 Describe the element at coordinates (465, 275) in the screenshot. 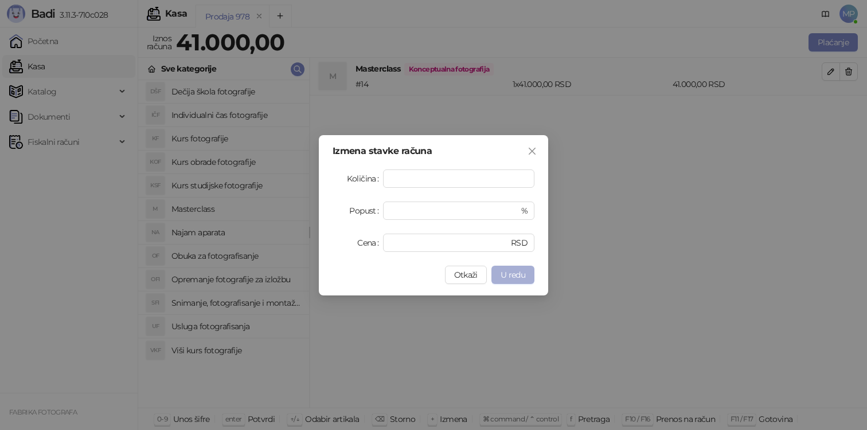

I see `span: Otkaži` at that location.